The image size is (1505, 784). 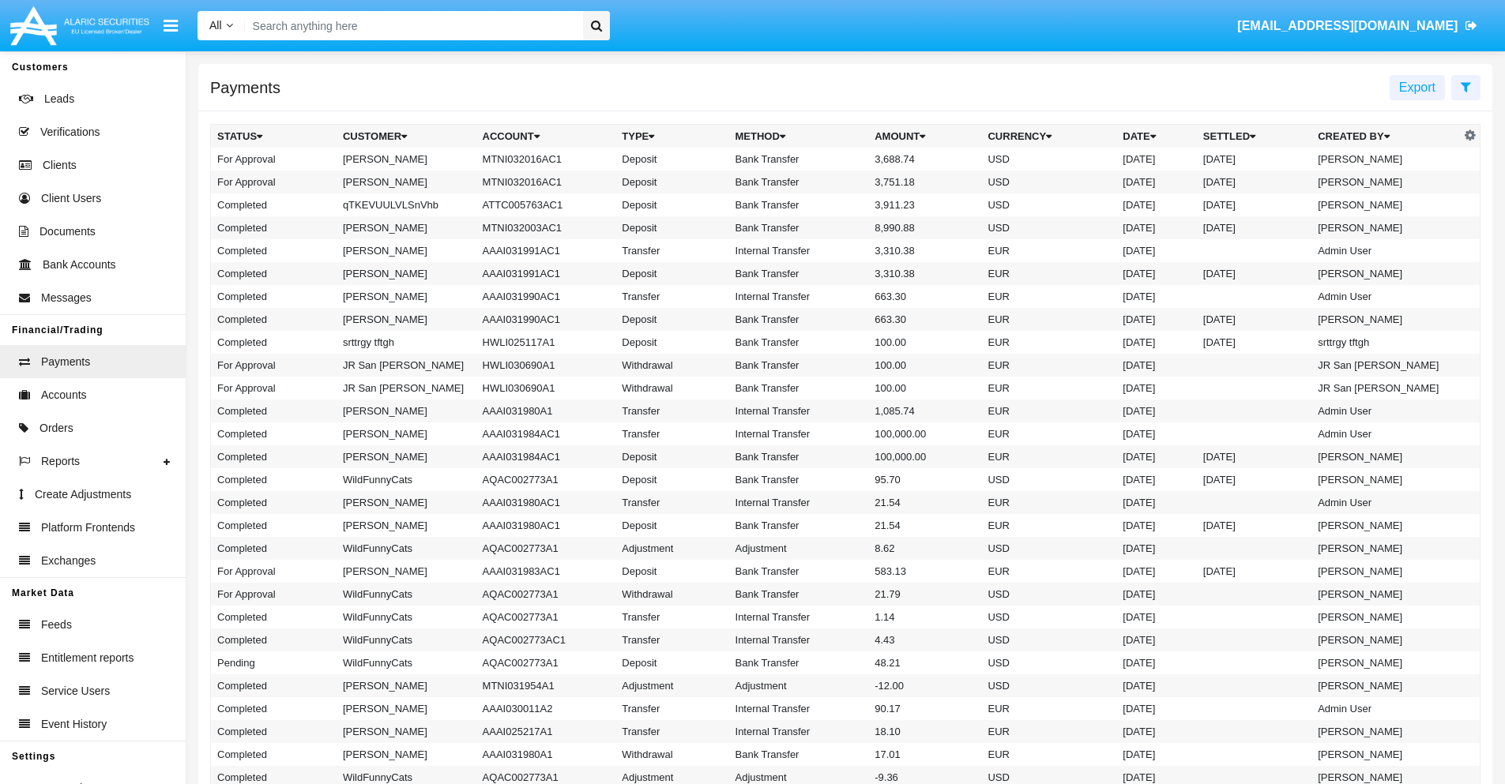 I want to click on span: Create Adjustments, so click(x=83, y=494).